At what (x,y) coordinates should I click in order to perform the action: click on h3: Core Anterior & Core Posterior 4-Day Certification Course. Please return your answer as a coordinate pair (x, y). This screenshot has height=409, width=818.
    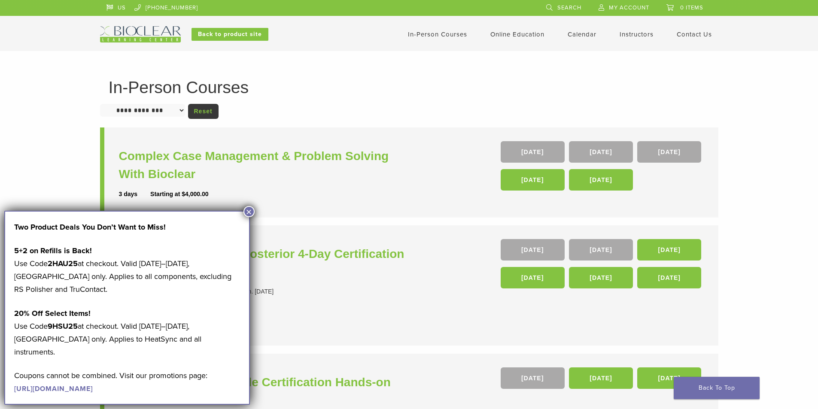
    Looking at the image, I should click on (265, 263).